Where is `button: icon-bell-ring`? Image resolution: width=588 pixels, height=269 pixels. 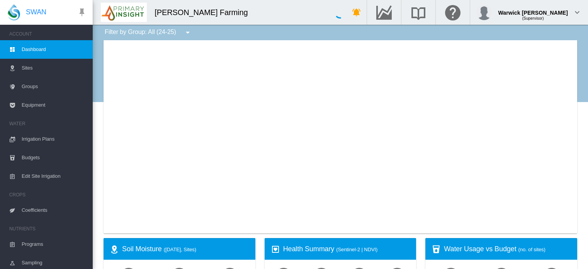
button: icon-bell-ring is located at coordinates (357, 12).